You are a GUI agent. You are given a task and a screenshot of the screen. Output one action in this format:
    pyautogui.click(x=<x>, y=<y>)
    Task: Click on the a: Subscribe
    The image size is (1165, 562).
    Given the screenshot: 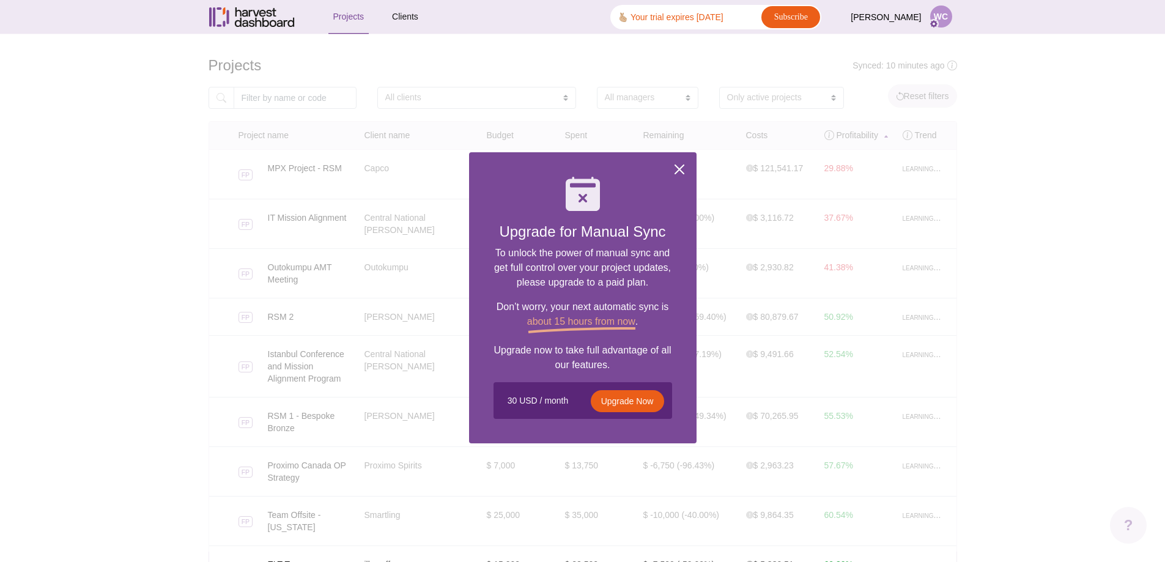 What is the action you would take?
    pyautogui.click(x=790, y=17)
    